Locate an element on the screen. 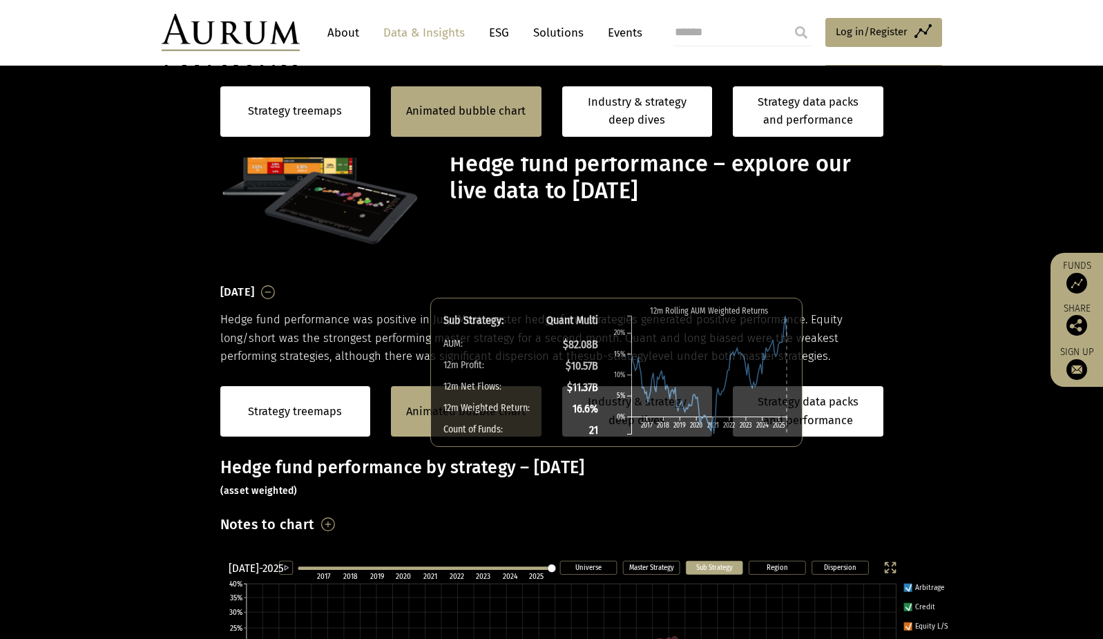  a: Data & Insights is located at coordinates (424, 32).